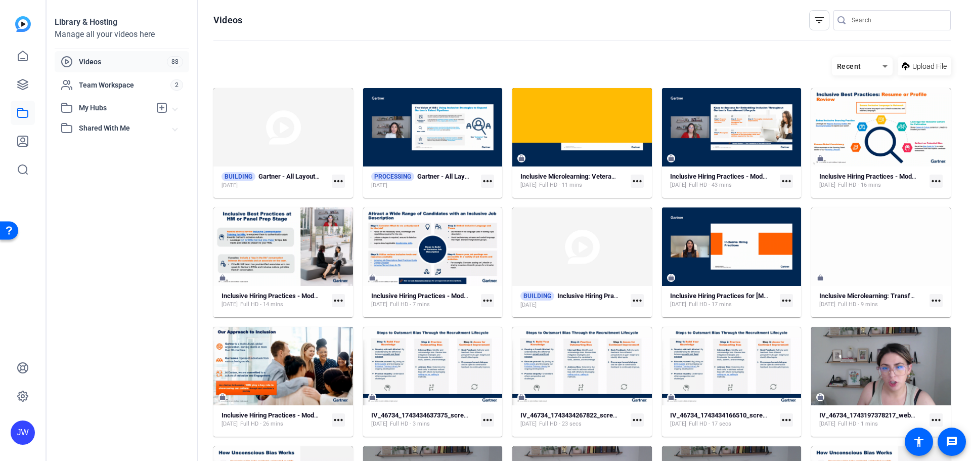 The image size is (971, 461). Describe the element at coordinates (857, 424) in the screenshot. I see `span: Full HD - 1 mins` at that location.